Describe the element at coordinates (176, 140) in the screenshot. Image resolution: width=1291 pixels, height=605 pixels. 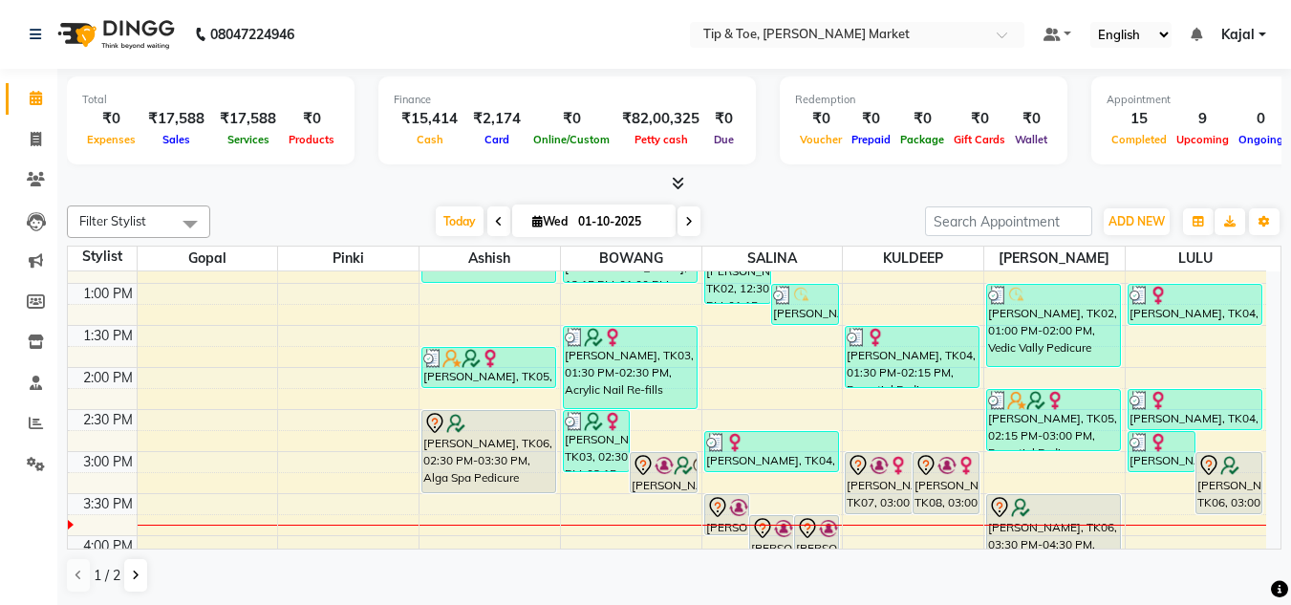
I see `span: Sales` at that location.